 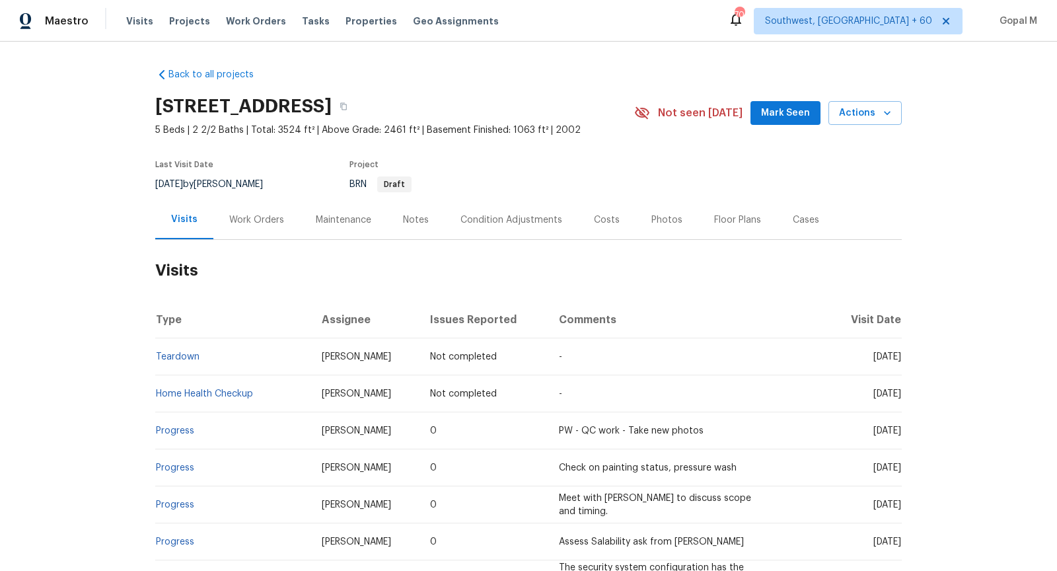 I want to click on span: Draft, so click(x=394, y=184).